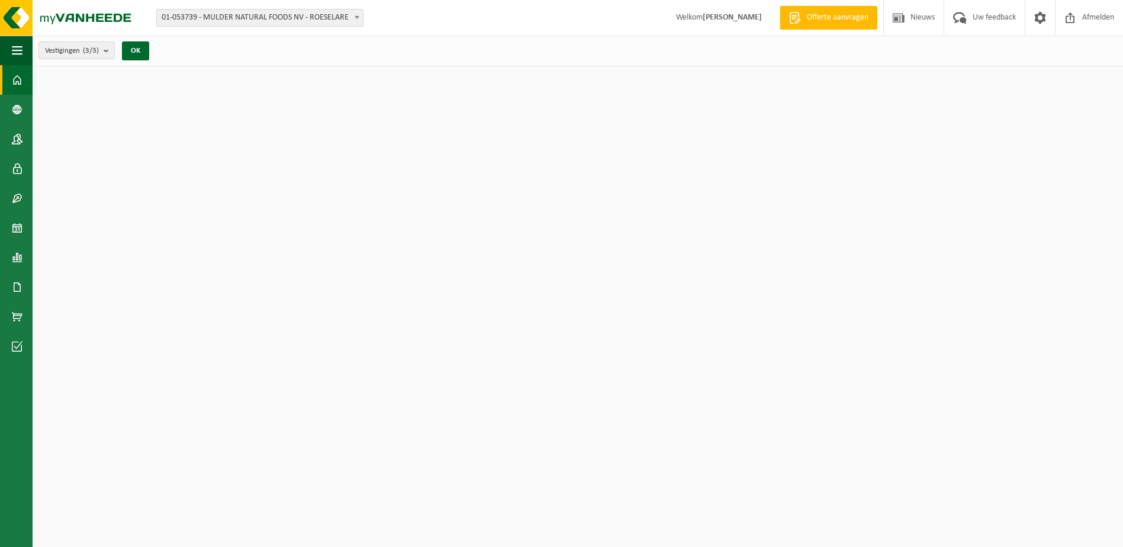  What do you see at coordinates (260, 18) in the screenshot?
I see `span: 01-053739 - MULDER NATURAL FOODS NV - ROESELARE` at bounding box center [260, 18].